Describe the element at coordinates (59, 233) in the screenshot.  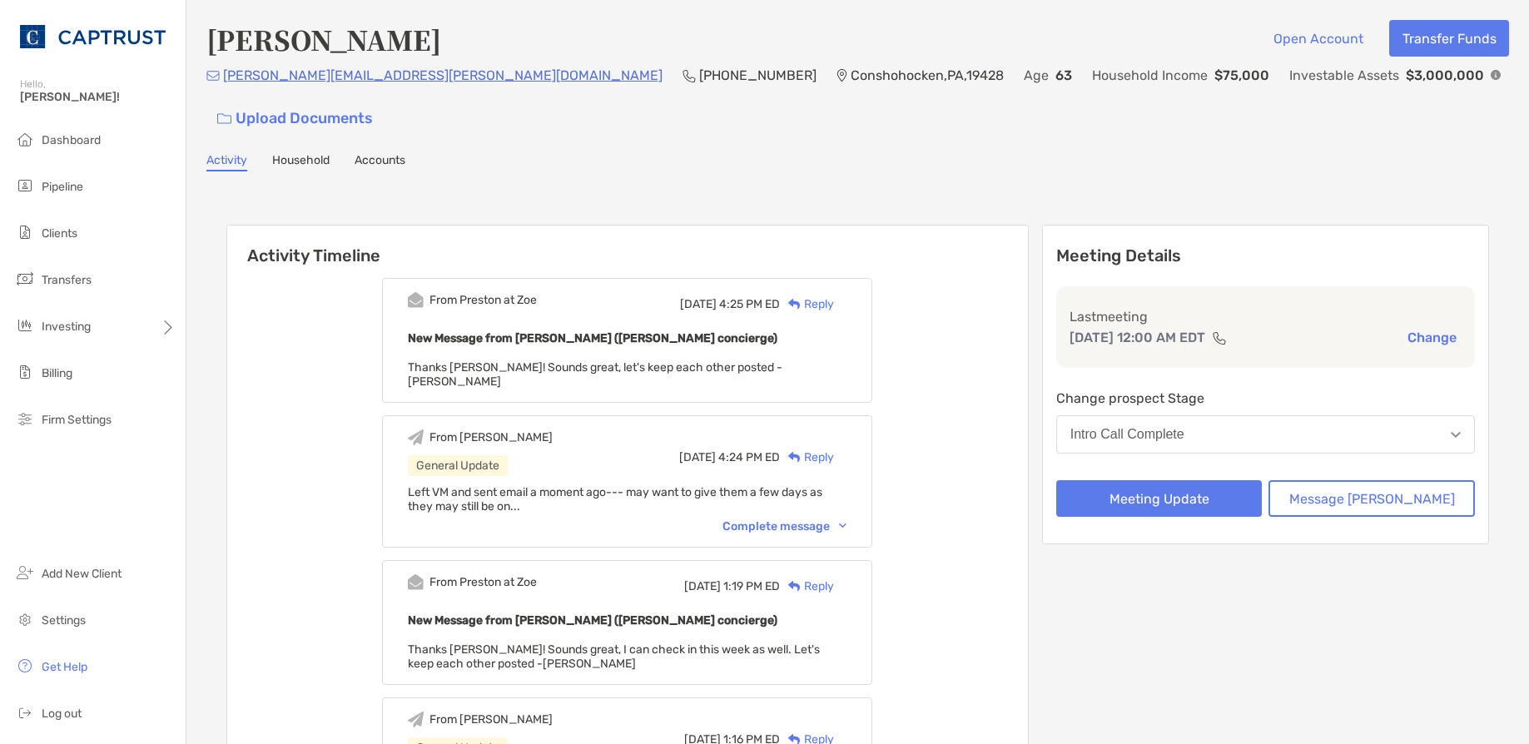
I see `span: Clients` at that location.